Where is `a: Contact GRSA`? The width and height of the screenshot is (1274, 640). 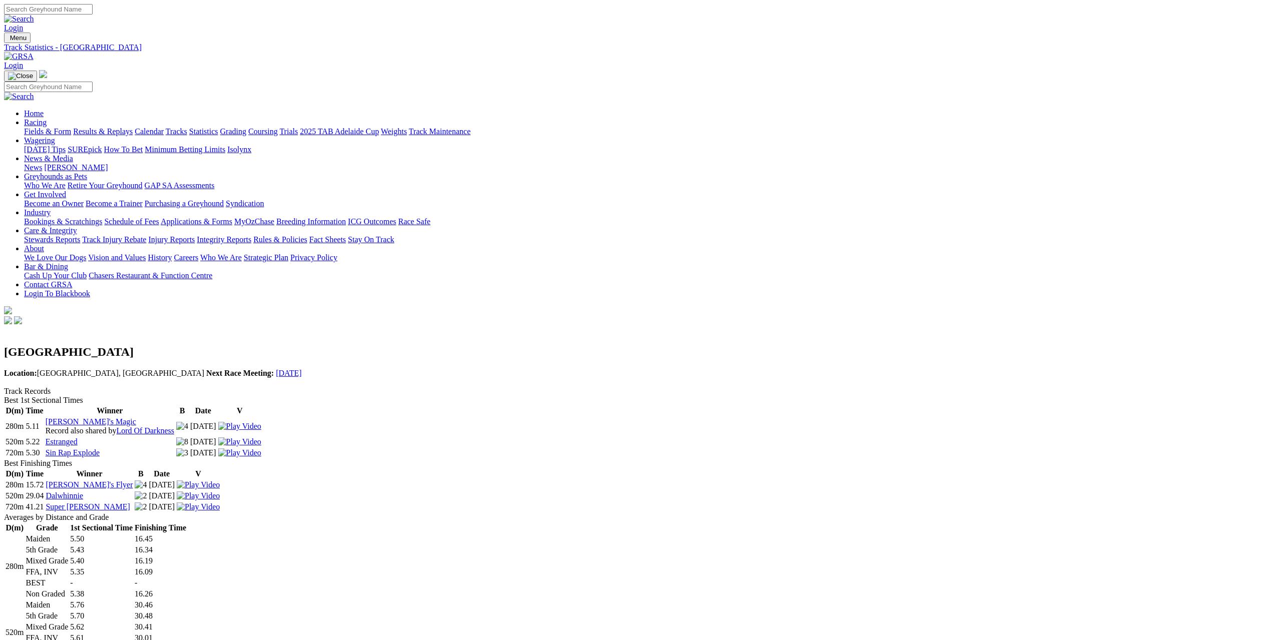 a: Contact GRSA is located at coordinates (48, 284).